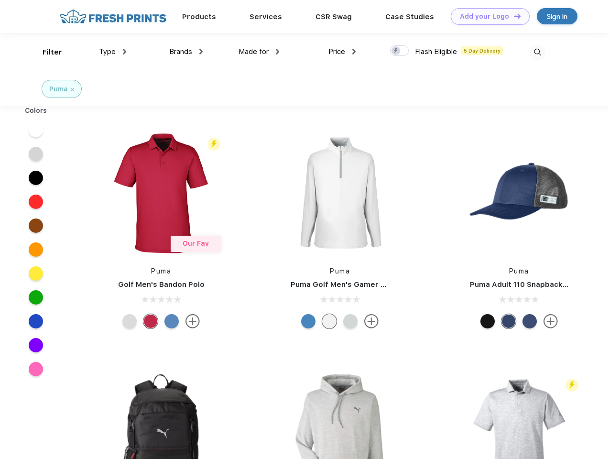 The image size is (609, 459). Describe the element at coordinates (266, 17) in the screenshot. I see `a: Services` at that location.